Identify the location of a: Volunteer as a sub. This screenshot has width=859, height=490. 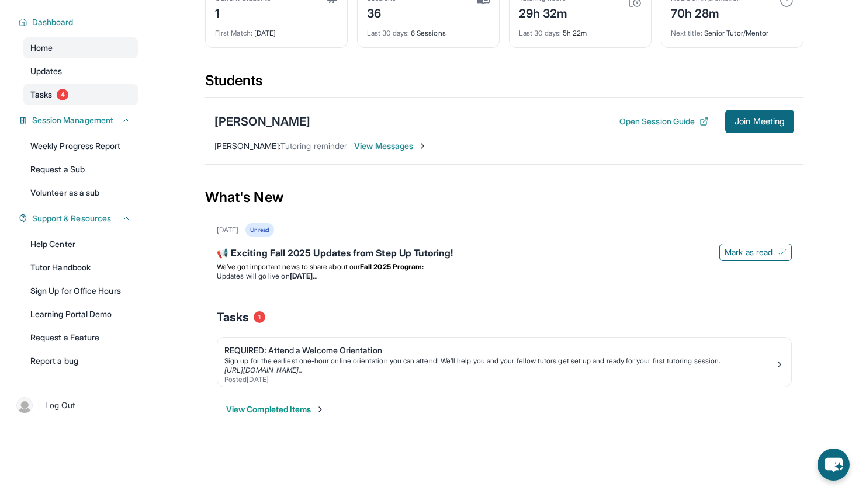
(81, 193).